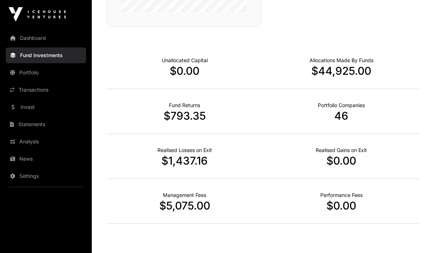  I want to click on a: Portfolio, so click(46, 72).